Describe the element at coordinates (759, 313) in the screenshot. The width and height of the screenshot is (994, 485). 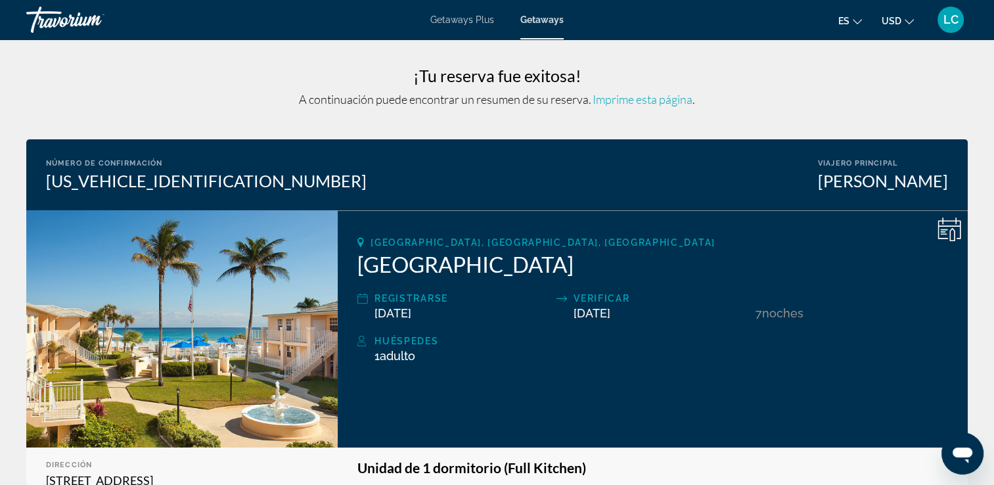
I see `span: 7` at that location.